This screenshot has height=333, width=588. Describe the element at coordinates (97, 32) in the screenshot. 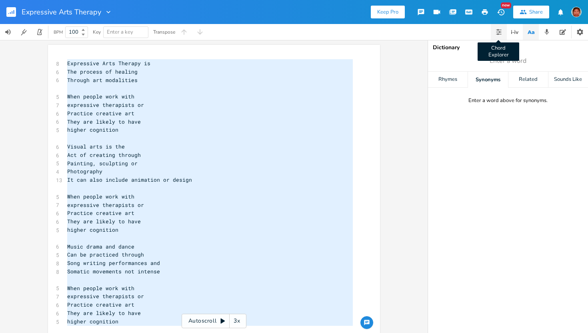

I see `div: Key` at that location.